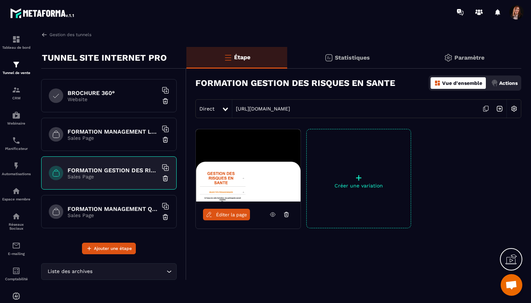  What do you see at coordinates (16, 249) in the screenshot?
I see `a: emailemailE-mailing` at bounding box center [16, 249].